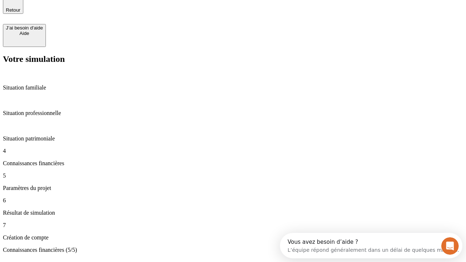 The height and width of the screenshot is (262, 466). Describe the element at coordinates (233, 59) in the screenshot. I see `h2: Votre simulation` at that location.